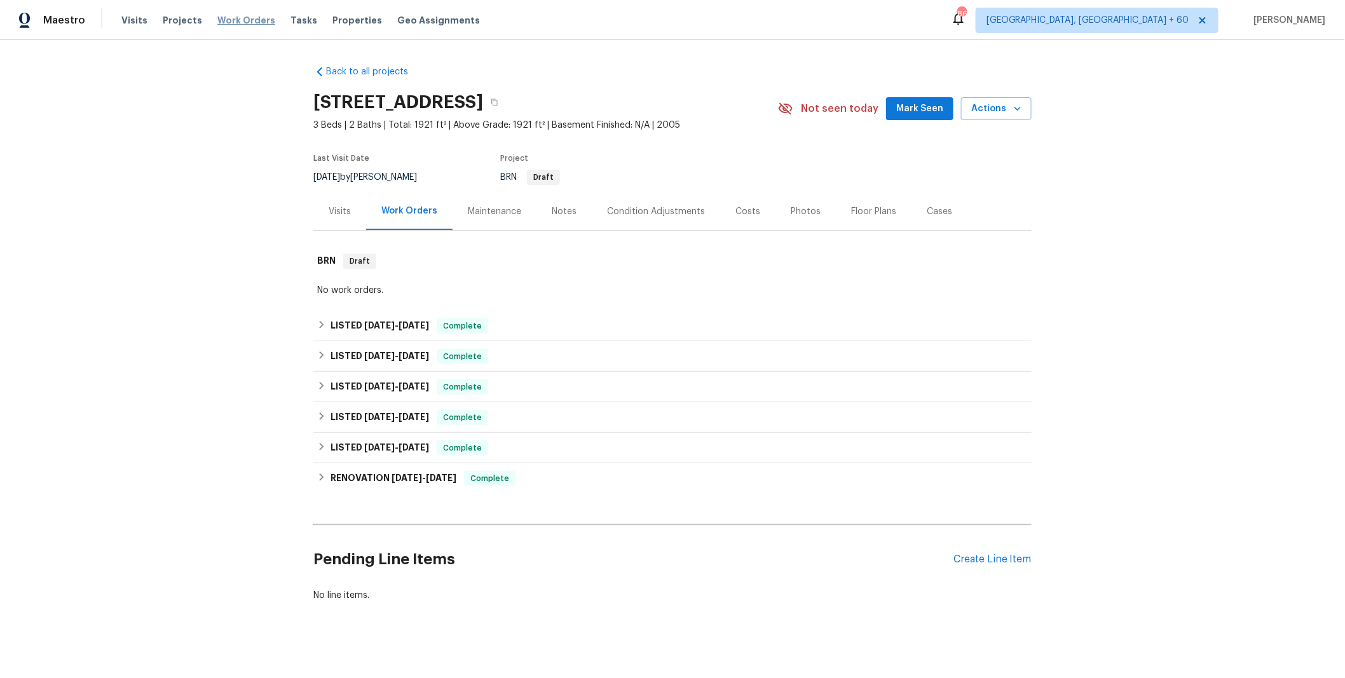 The height and width of the screenshot is (678, 1345). Describe the element at coordinates (564, 212) in the screenshot. I see `div: Notes` at that location.